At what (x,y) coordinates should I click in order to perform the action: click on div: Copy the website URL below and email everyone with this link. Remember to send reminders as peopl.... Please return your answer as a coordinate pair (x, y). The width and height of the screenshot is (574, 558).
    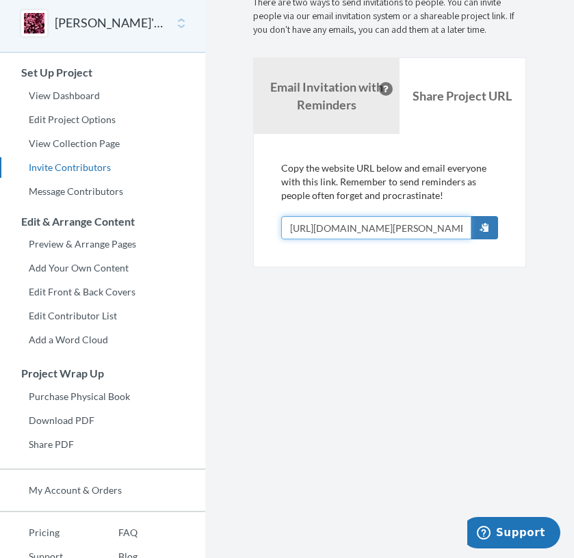
    Looking at the image, I should click on (389, 200).